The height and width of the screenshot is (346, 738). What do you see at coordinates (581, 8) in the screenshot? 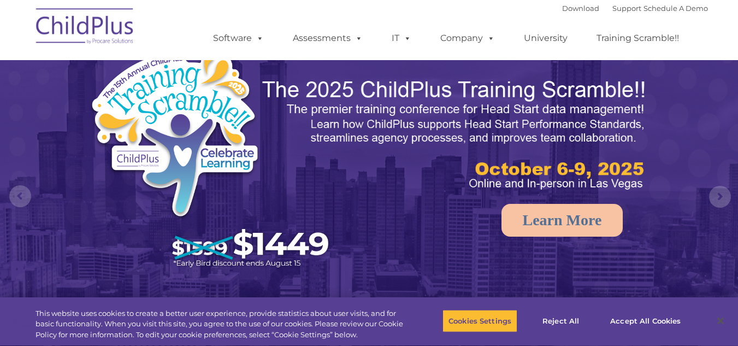
I see `a: Download` at bounding box center [581, 8].